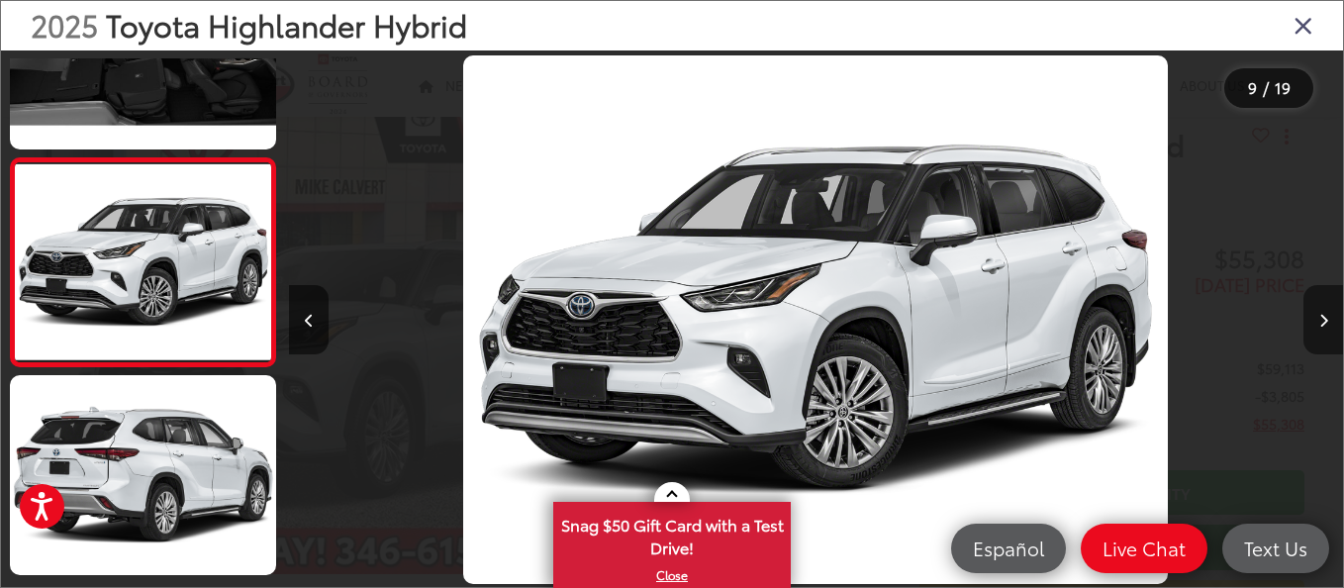  I want to click on span: 19, so click(1283, 87).